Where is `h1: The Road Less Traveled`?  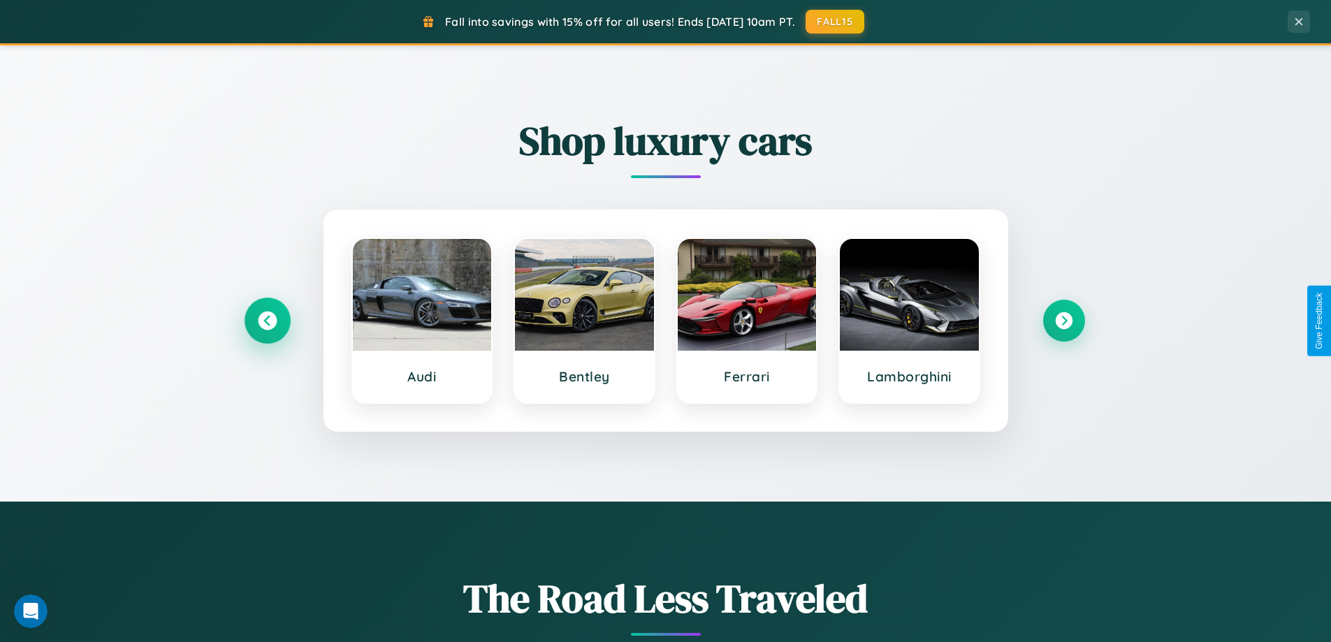 h1: The Road Less Traveled is located at coordinates (666, 598).